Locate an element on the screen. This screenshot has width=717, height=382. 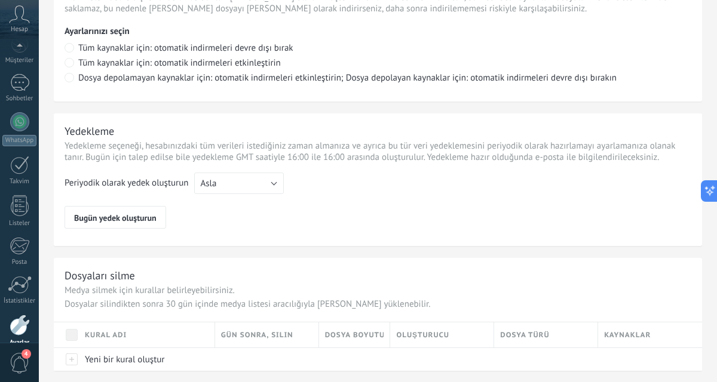
span: Tüm kaynaklar için: otomatik indirmeleri etkinleştirin is located at coordinates (179, 63).